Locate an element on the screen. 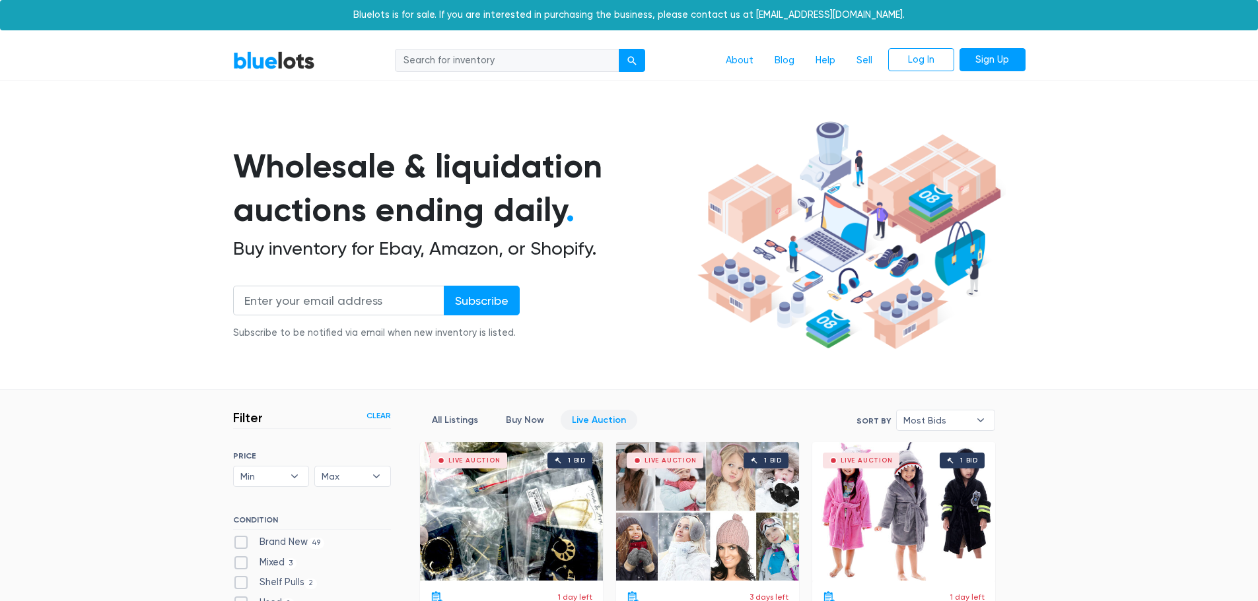 The image size is (1258, 601). label: Mixed is located at coordinates (265, 563).